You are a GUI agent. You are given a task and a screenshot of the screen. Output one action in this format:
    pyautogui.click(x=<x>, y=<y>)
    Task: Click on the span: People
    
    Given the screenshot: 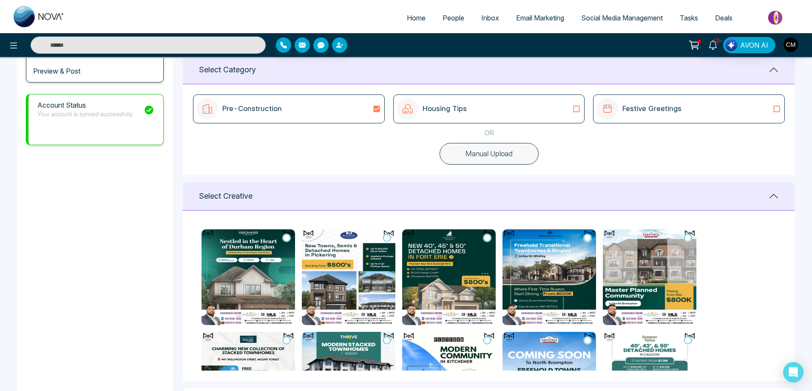 What is the action you would take?
    pyautogui.click(x=453, y=18)
    